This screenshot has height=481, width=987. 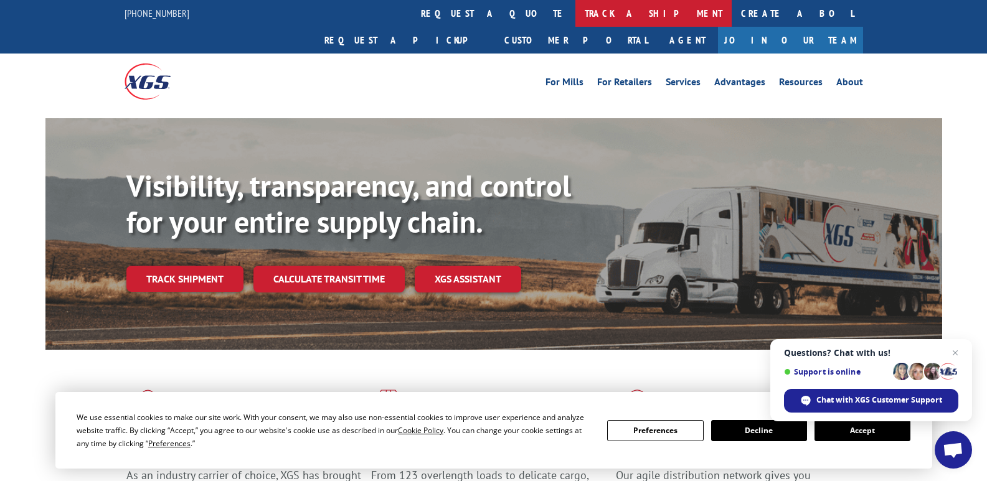 I want to click on img: xgs-icon-flagship-distribution-model-red, so click(x=637, y=406).